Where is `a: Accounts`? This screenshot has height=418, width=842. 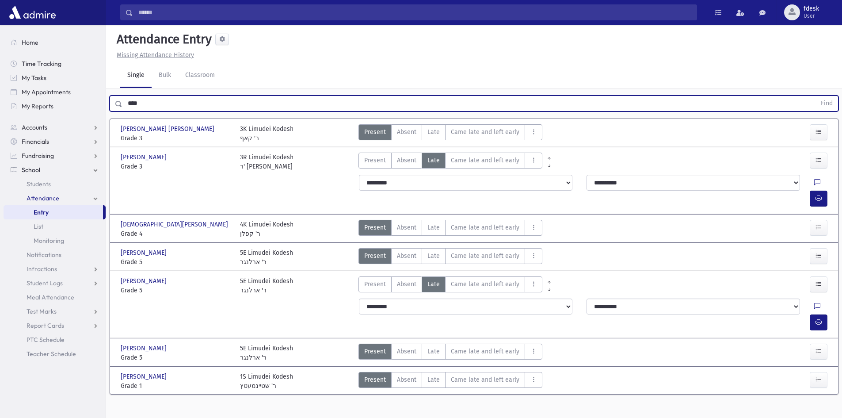
a: Accounts is located at coordinates (54, 127).